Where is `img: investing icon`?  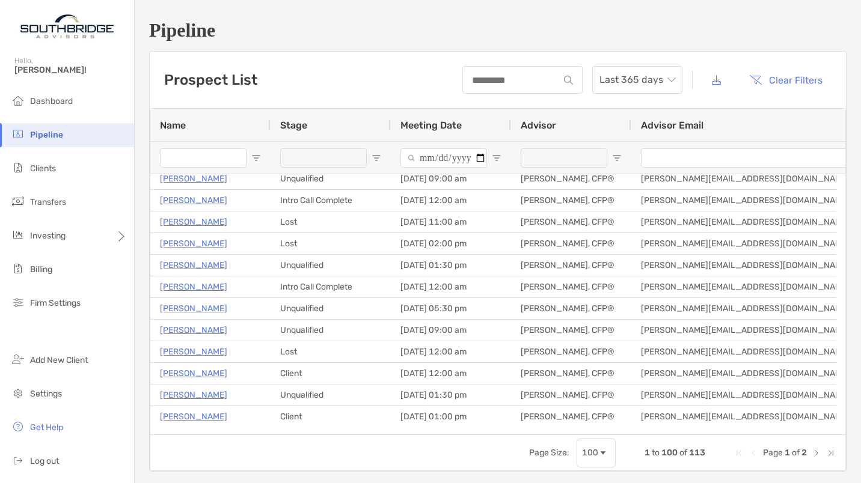
img: investing icon is located at coordinates (18, 235).